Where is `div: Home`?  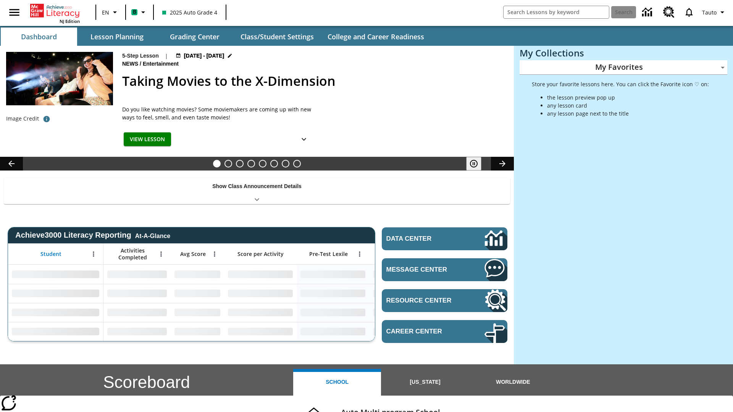
div: Home is located at coordinates (55, 13).